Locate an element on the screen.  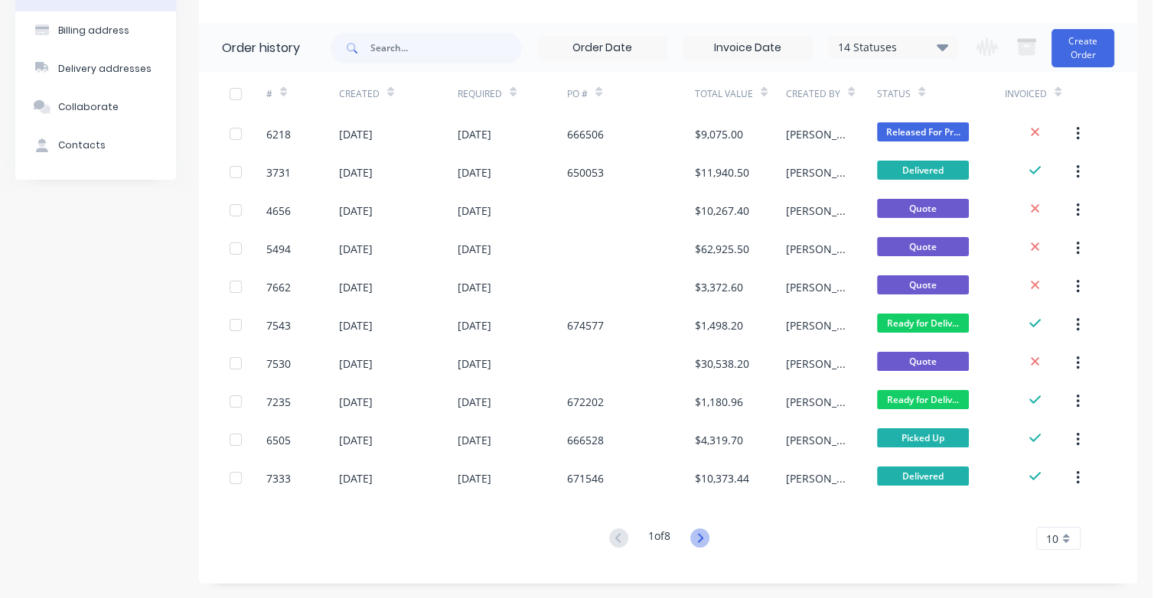
div: $62,925.50 is located at coordinates (721, 249).